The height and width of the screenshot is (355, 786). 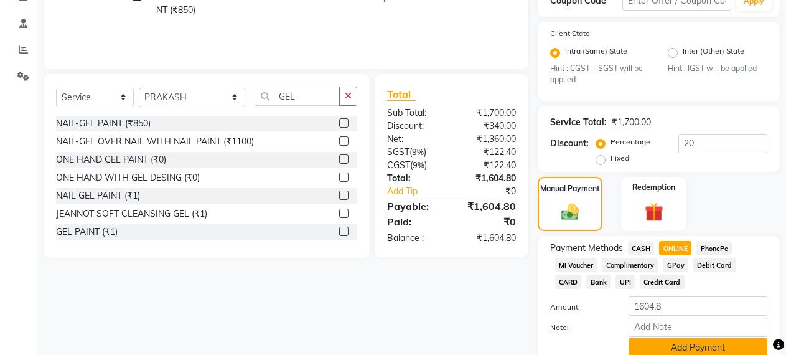 What do you see at coordinates (128, 177) in the screenshot?
I see `div: ONE HAND WITH GEL DESING (₹0)` at bounding box center [128, 177].